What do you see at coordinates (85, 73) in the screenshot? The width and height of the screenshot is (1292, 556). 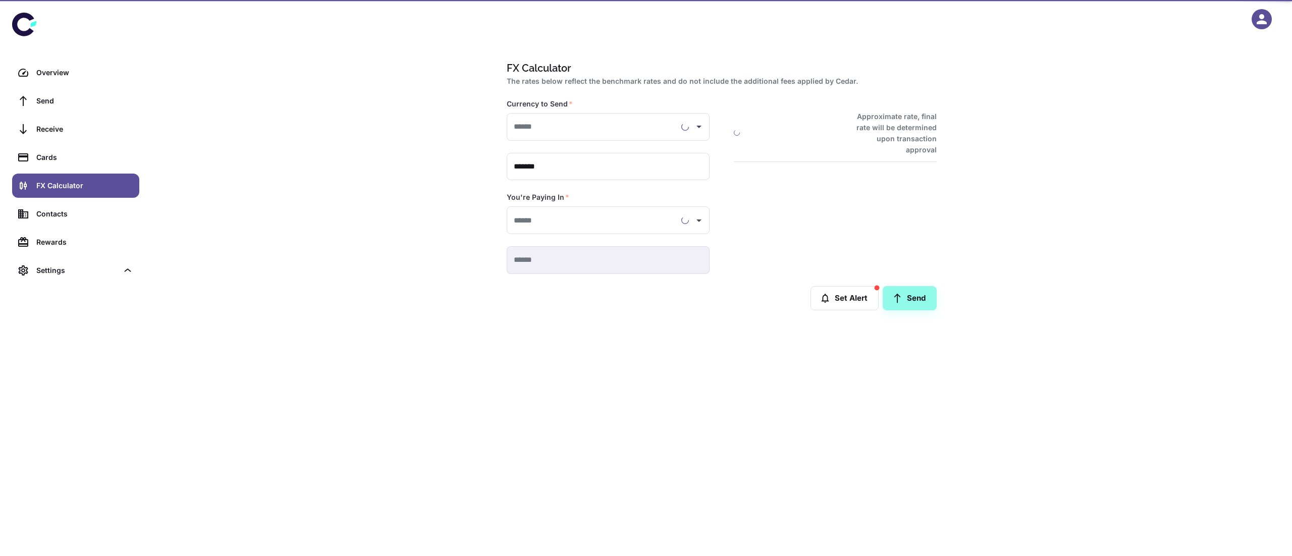 I see `div: Overview` at bounding box center [85, 73].